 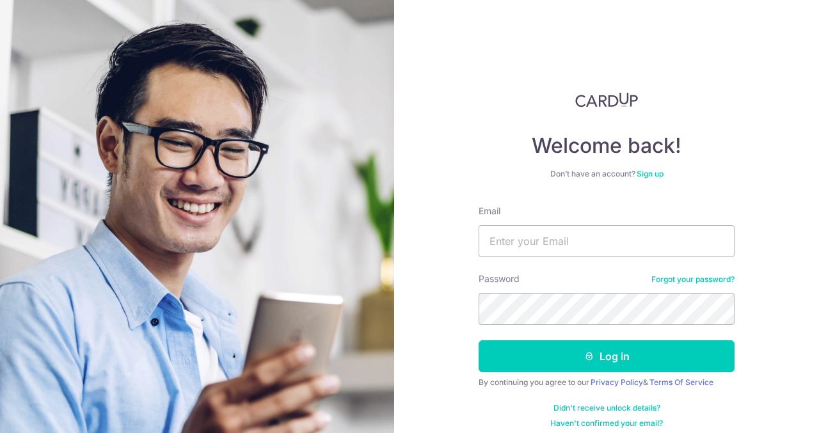 What do you see at coordinates (606, 356) in the screenshot?
I see `button: Log in` at bounding box center [606, 356].